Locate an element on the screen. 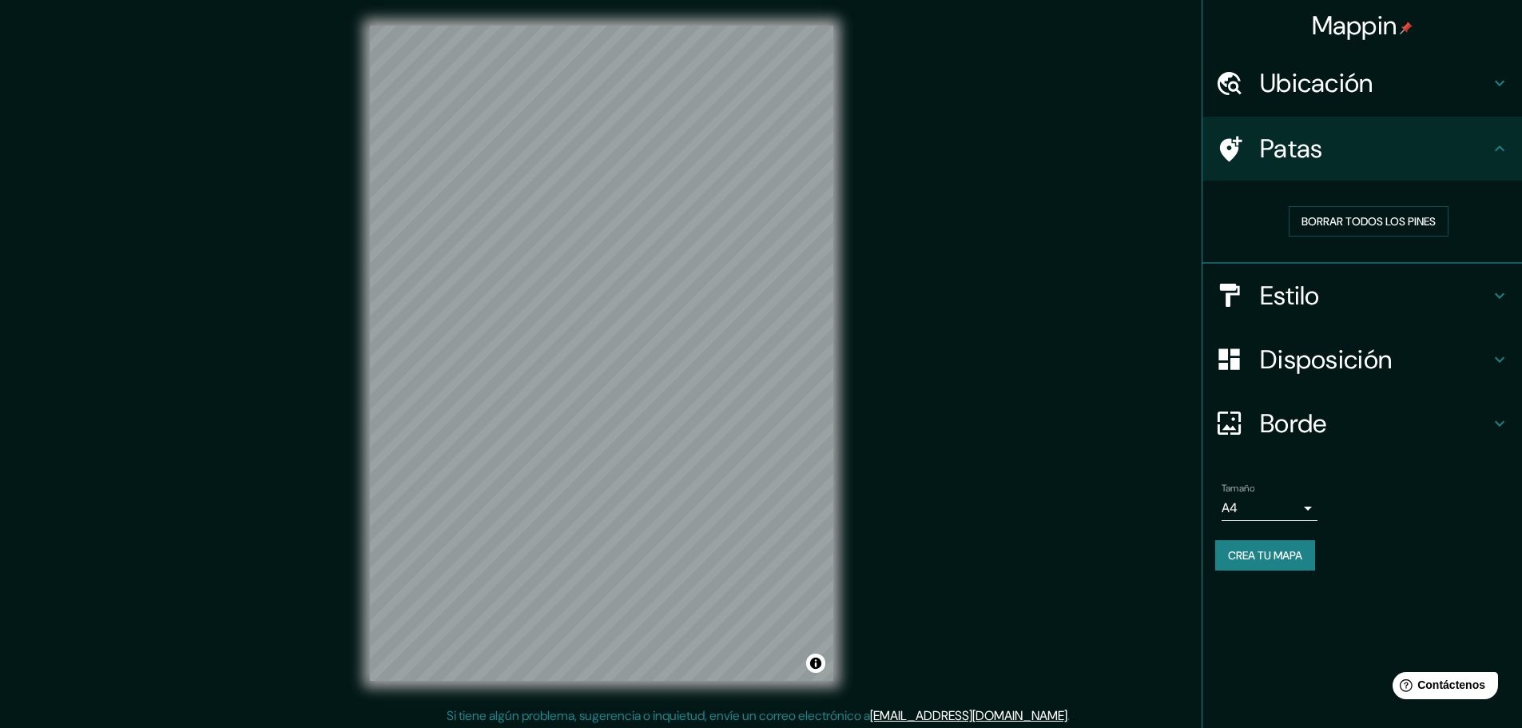 This screenshot has height=728, width=1522. div: Ubicación is located at coordinates (1362, 83).